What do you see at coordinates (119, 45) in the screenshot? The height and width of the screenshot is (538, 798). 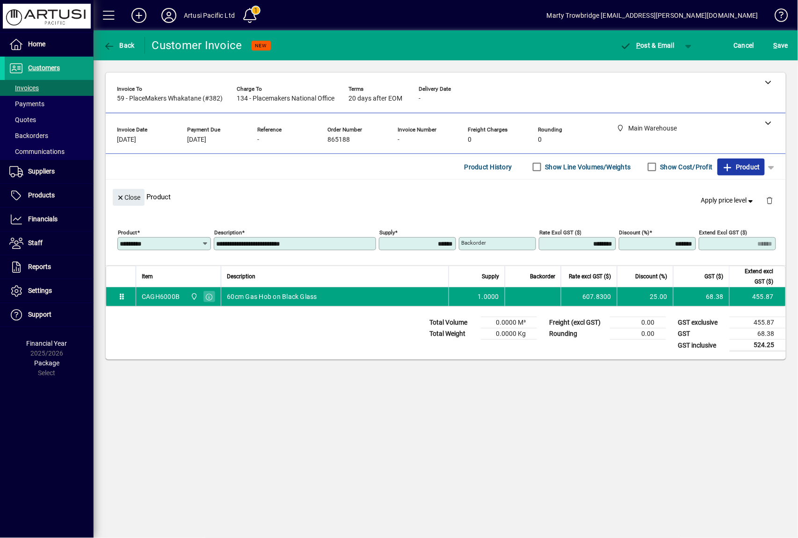 I see `button: Back` at bounding box center [119, 45].